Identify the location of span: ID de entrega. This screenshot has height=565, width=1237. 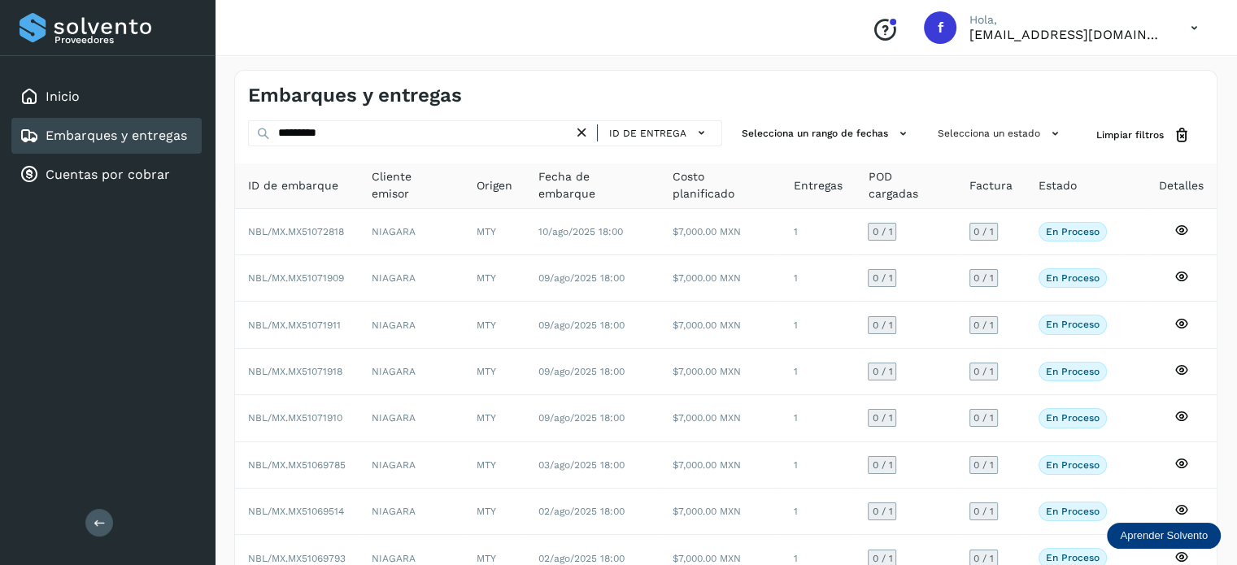
(647, 133).